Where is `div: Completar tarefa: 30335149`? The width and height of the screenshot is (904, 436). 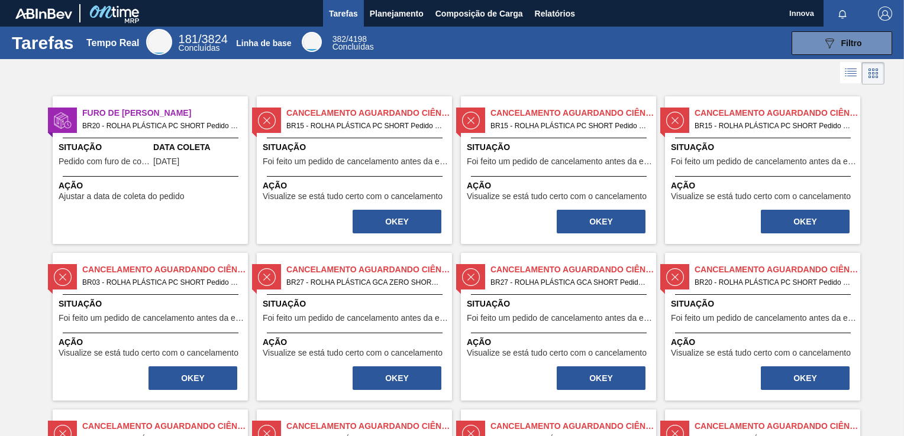
div: Completar tarefa: 30335149 is located at coordinates (397, 378).